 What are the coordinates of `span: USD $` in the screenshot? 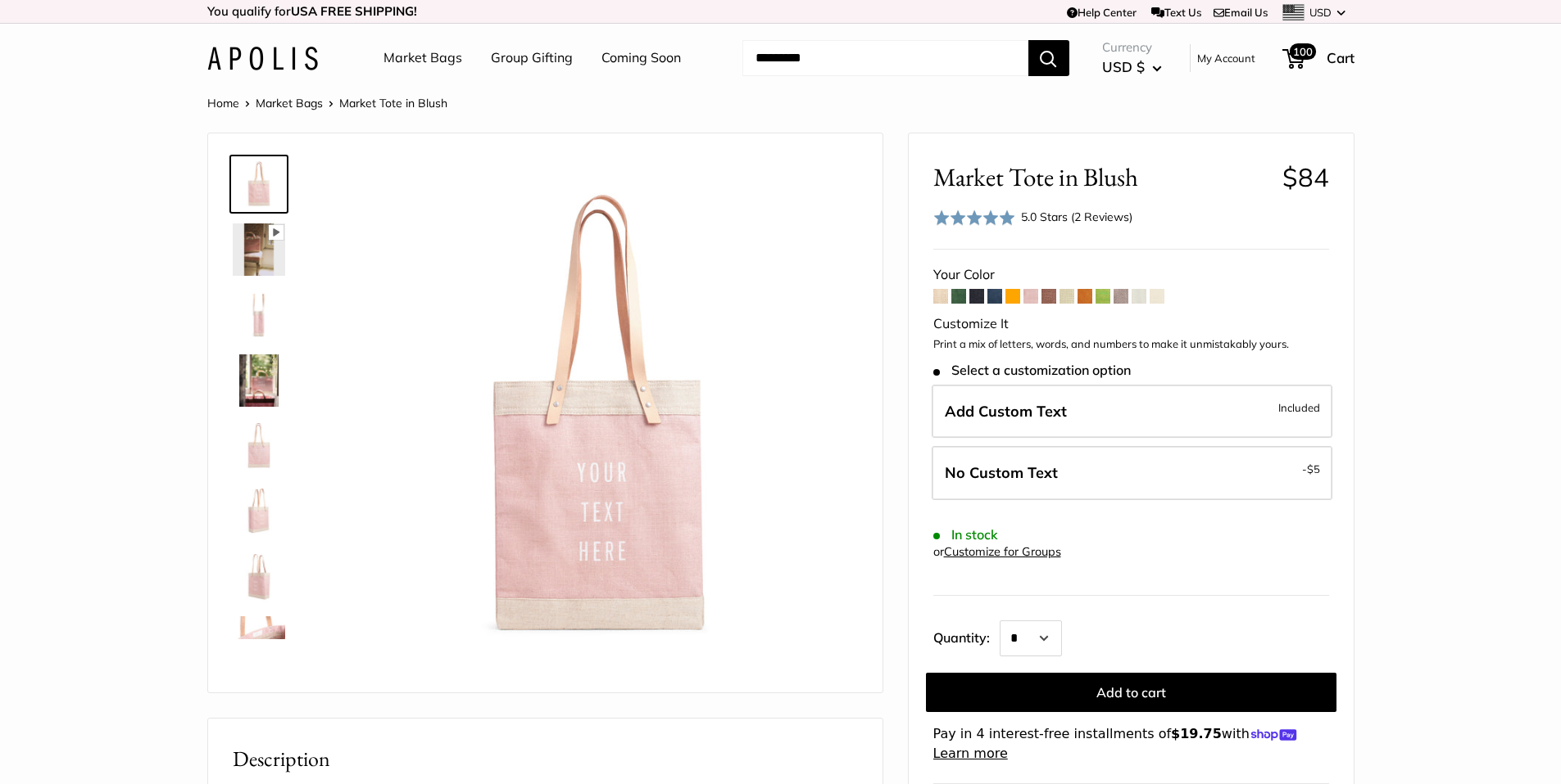 It's located at (1123, 67).